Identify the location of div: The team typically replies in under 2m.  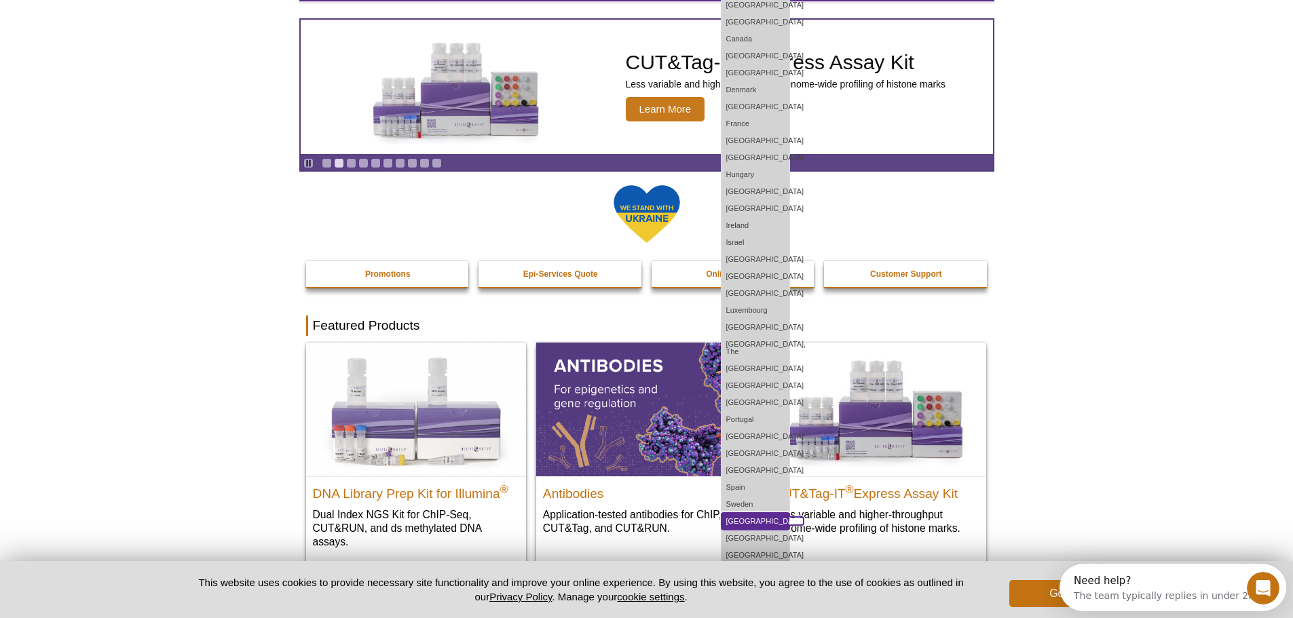
(106, 29).